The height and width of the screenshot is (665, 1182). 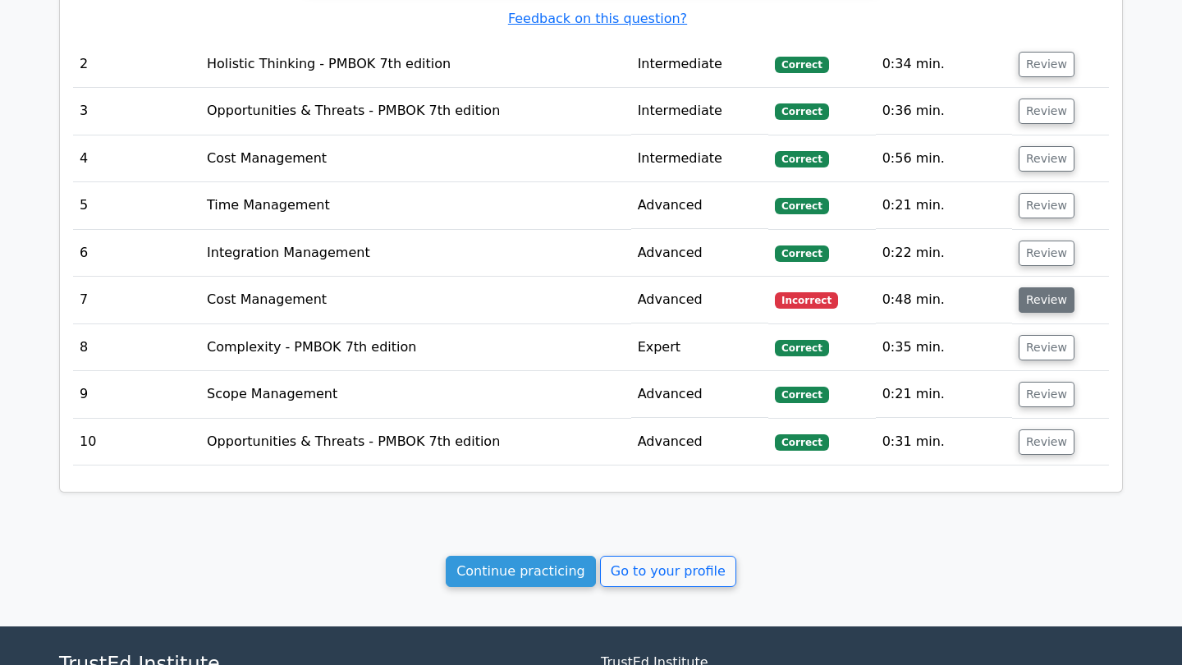 What do you see at coordinates (944, 253) in the screenshot?
I see `td: 0:22 min.` at bounding box center [944, 253].